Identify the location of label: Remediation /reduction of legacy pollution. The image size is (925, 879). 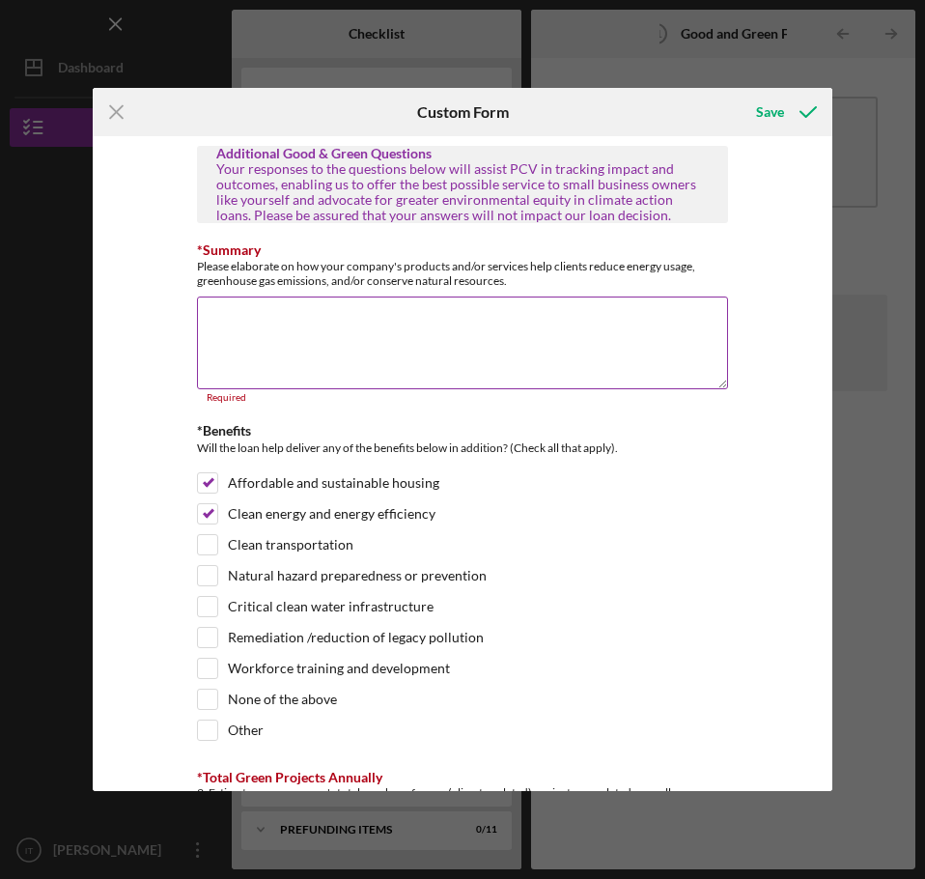
(355, 637).